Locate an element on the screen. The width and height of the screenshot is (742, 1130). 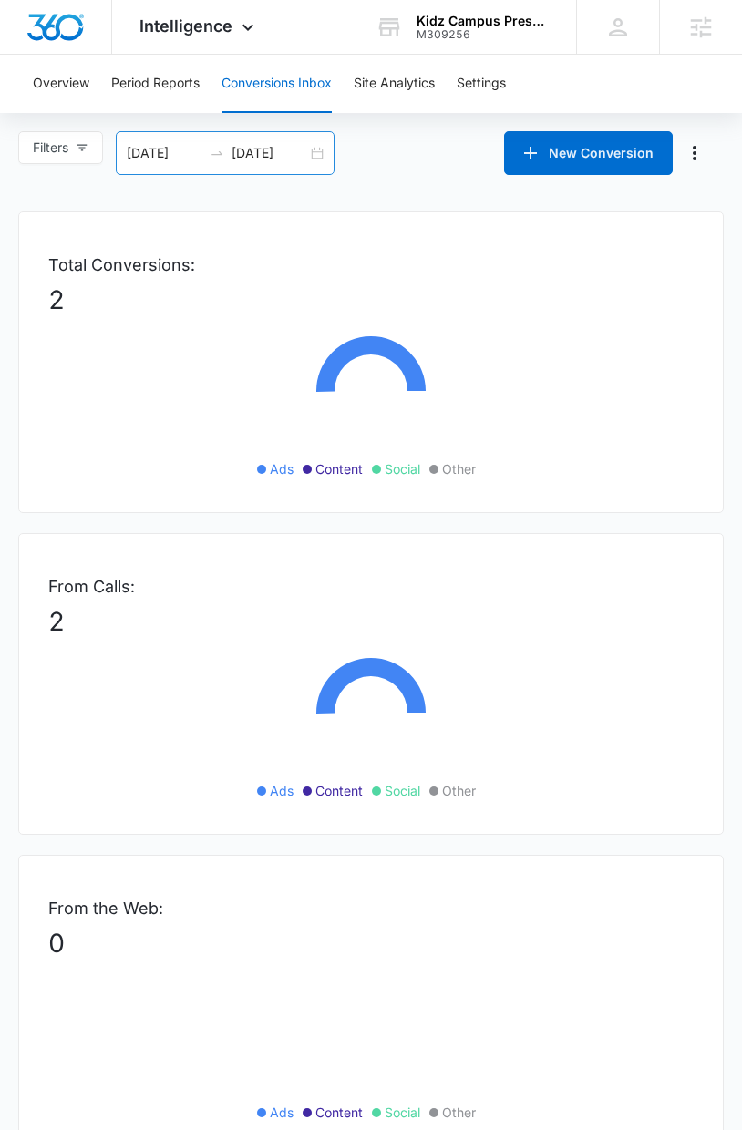
button: Conversions Inbox is located at coordinates (276, 84).